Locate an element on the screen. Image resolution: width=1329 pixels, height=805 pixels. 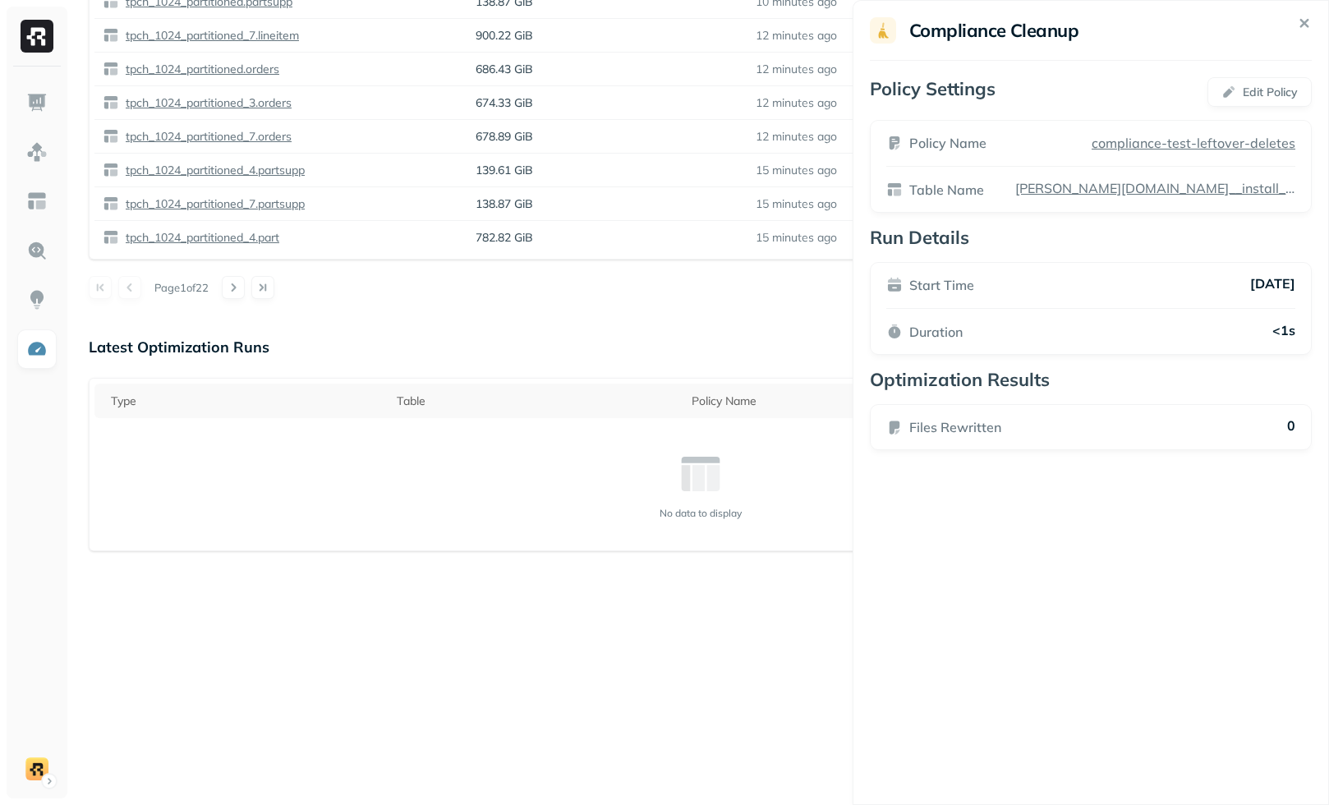
p: Optimization Results is located at coordinates (1091, 380).